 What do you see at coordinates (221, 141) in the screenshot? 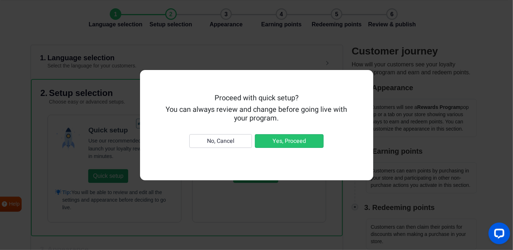
I see `button: No, Cancel` at bounding box center [221, 141].